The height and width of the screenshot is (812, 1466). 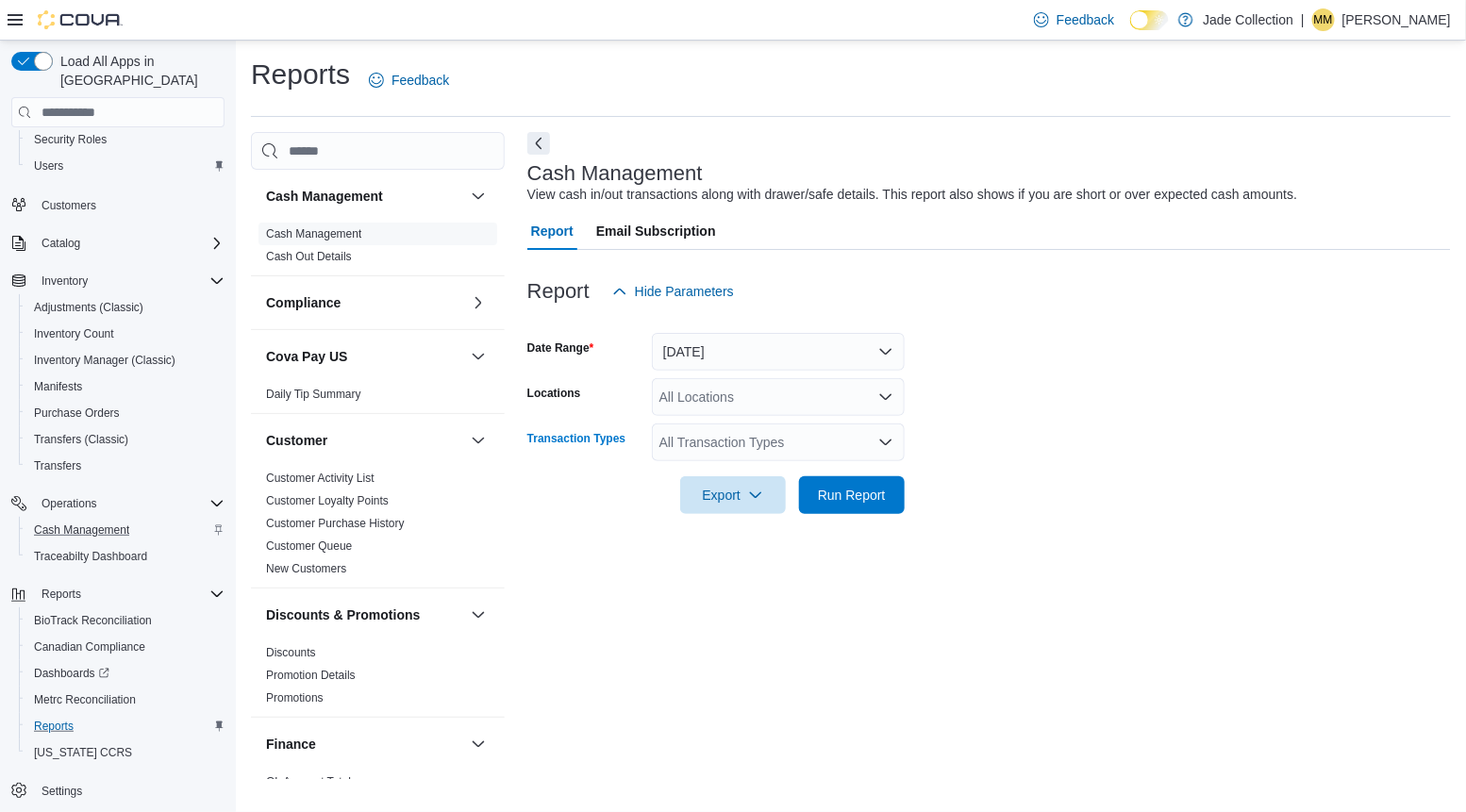 I want to click on span: Discounts, so click(x=290, y=653).